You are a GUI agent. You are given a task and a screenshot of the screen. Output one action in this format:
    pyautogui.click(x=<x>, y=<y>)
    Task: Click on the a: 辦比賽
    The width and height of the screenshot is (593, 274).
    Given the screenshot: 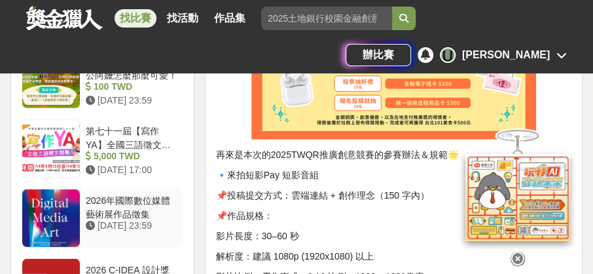 What is the action you would take?
    pyautogui.click(x=378, y=55)
    